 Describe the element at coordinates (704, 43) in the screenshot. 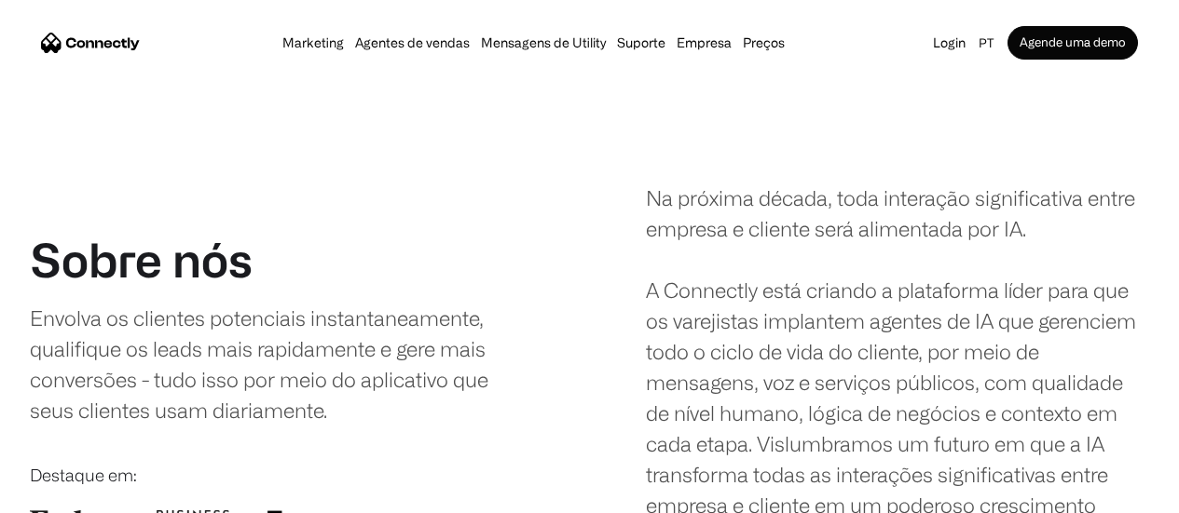

I see `div: Empresa` at that location.